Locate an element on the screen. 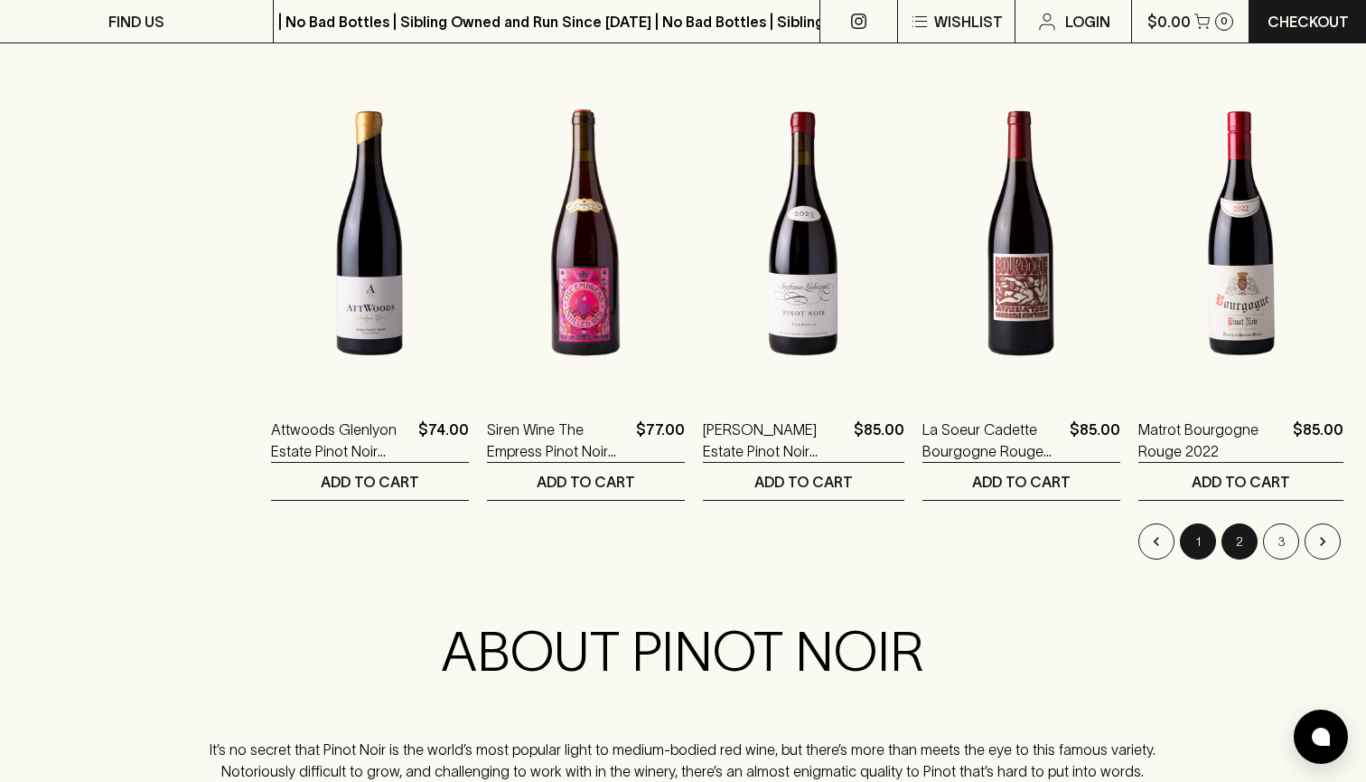 Image resolution: width=1366 pixels, height=782 pixels. a: Siren Wine The Empress Pinot Noir 2023 is located at coordinates (557, 440).